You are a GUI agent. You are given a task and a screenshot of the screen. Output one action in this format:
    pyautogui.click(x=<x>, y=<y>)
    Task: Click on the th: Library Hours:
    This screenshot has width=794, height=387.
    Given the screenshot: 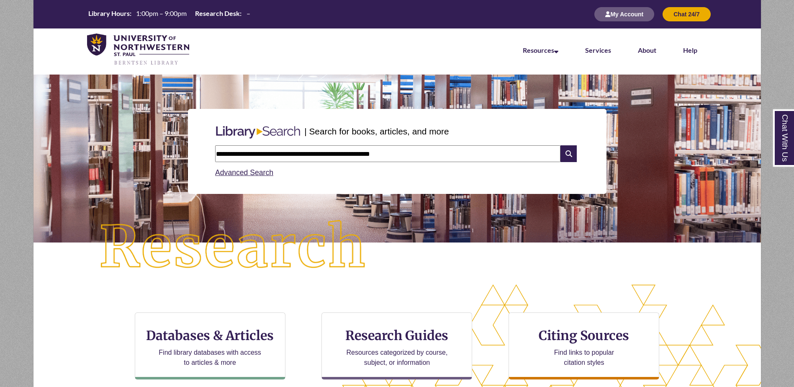 What is the action you would take?
    pyautogui.click(x=109, y=13)
    